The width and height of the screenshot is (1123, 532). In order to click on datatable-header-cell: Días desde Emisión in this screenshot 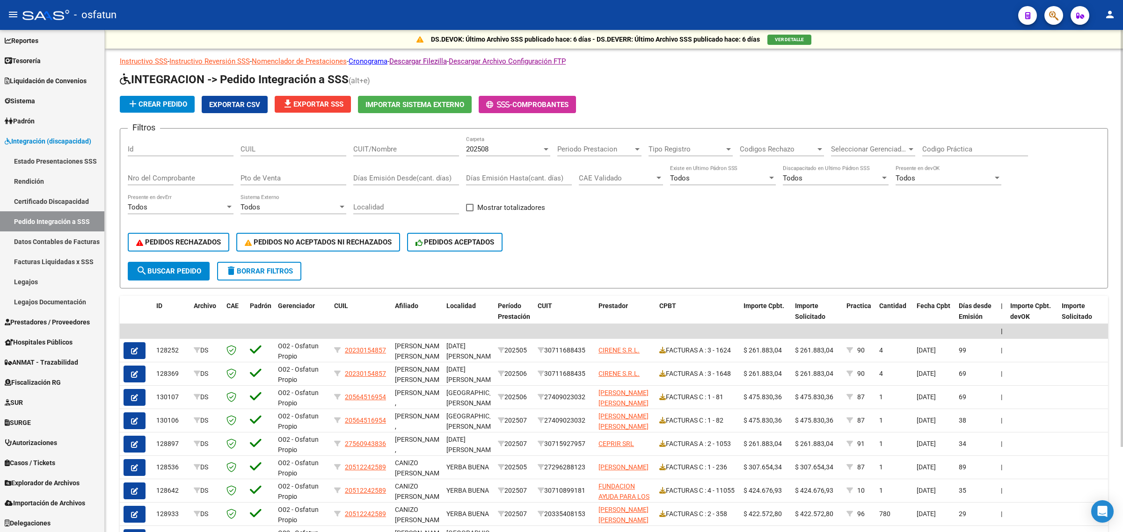, I will do `click(976, 317)`.